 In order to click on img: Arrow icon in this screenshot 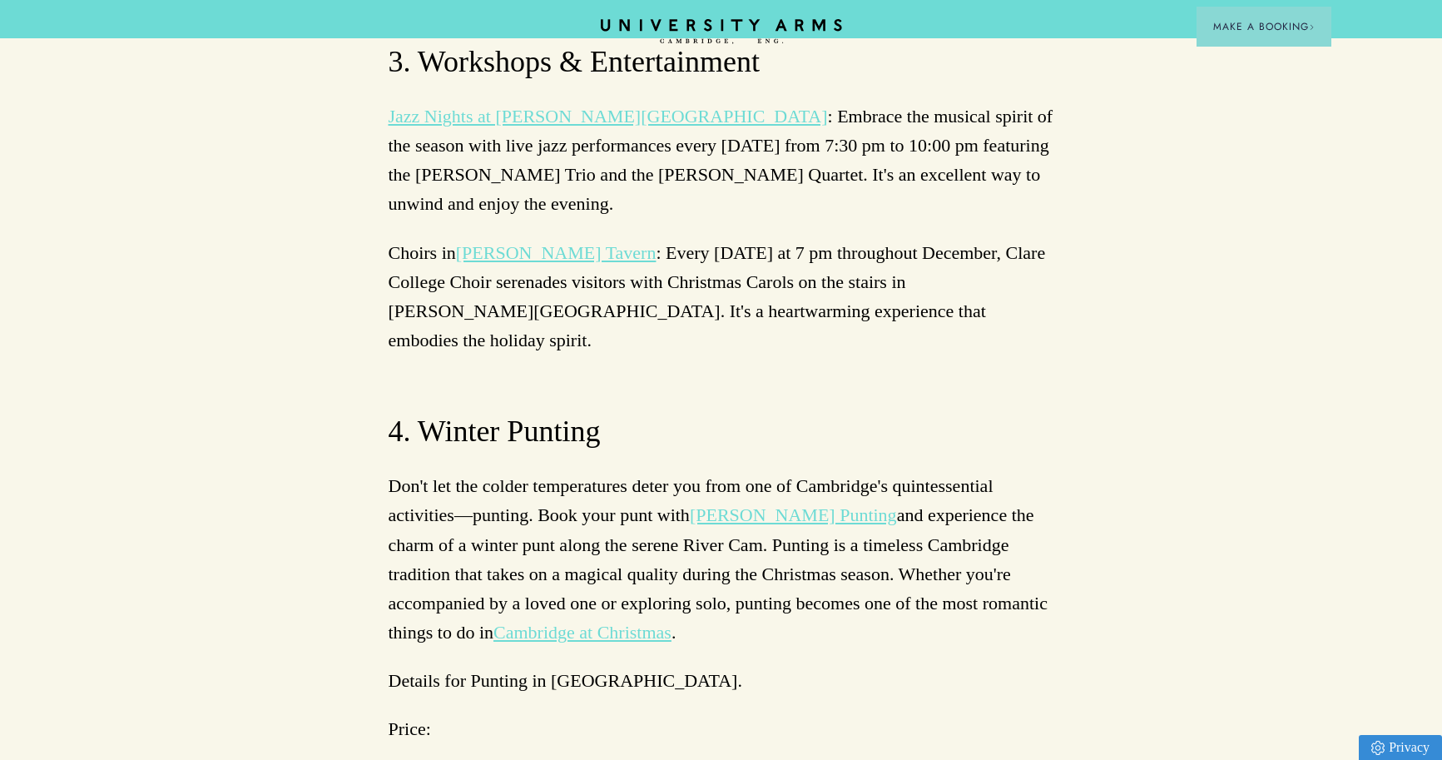, I will do `click(1311, 27)`.